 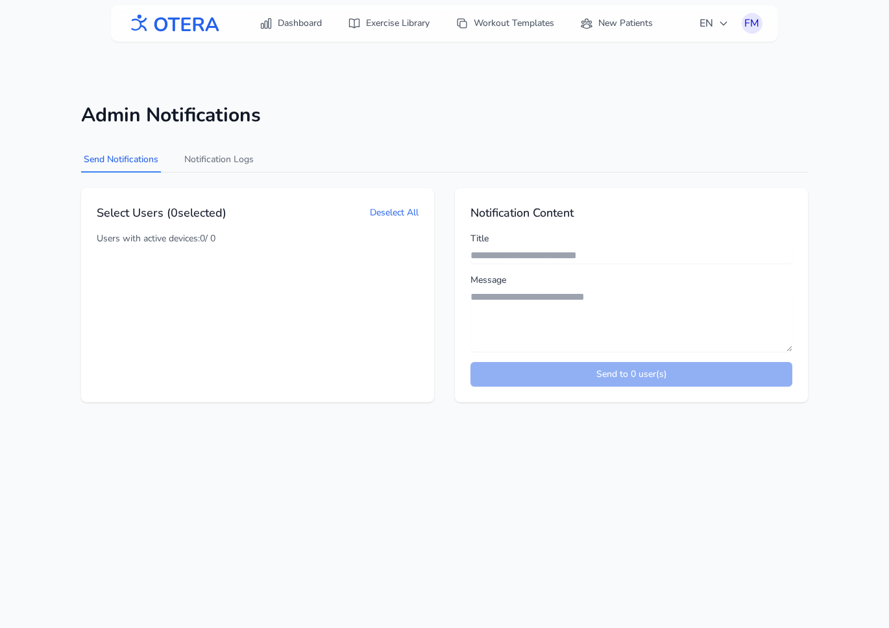 I want to click on img: OTERA logo, so click(x=173, y=23).